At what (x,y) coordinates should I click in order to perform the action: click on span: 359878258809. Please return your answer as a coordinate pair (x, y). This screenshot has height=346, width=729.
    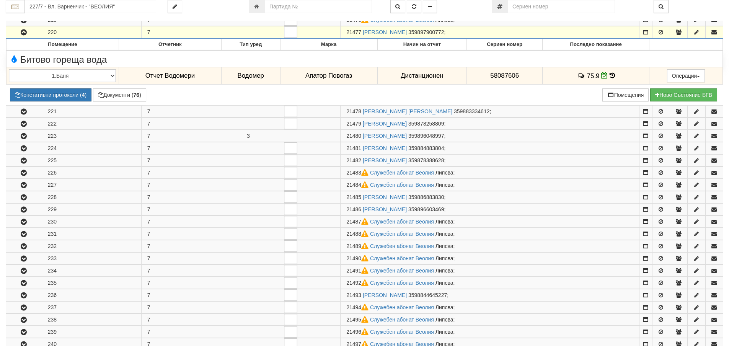
    Looking at the image, I should click on (426, 124).